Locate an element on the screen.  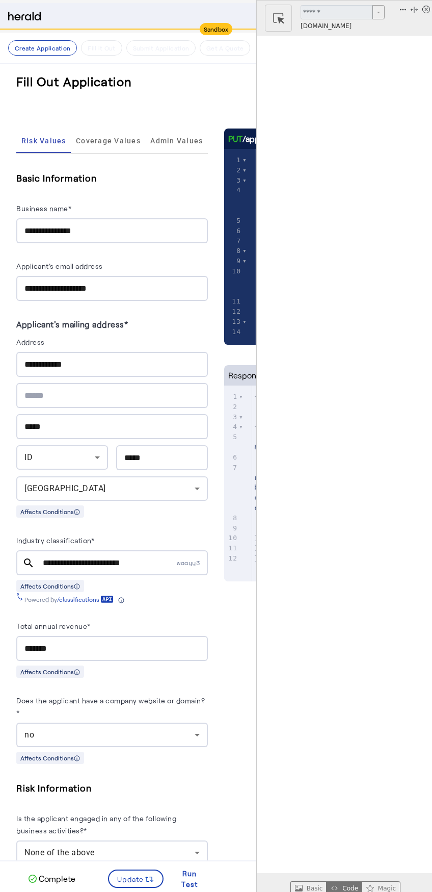
a: /classifications is located at coordinates (85, 599).